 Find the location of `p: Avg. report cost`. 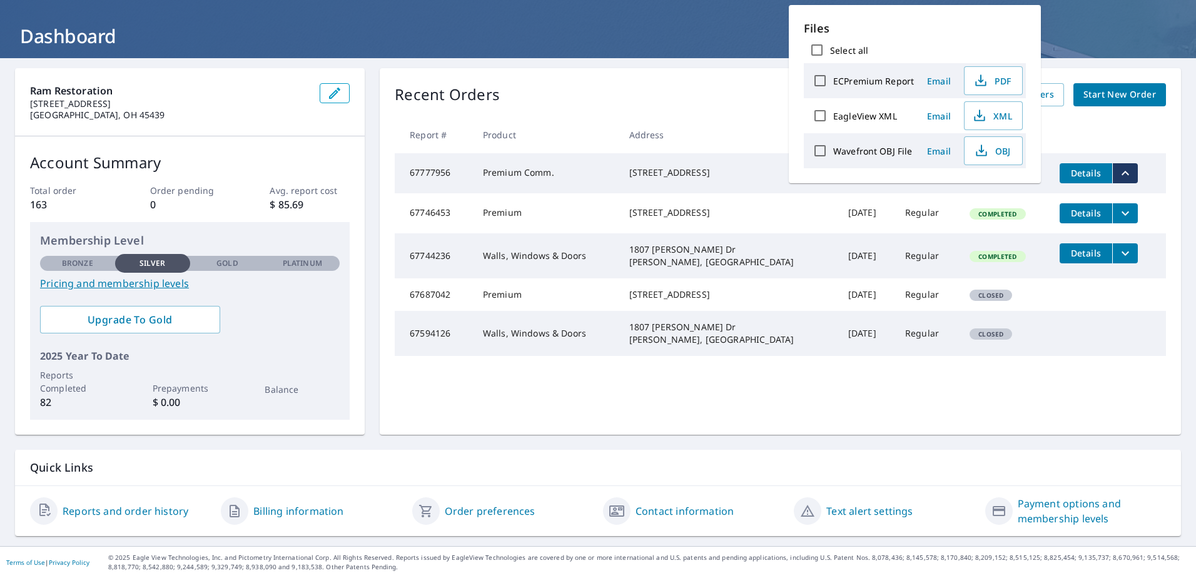

p: Avg. report cost is located at coordinates (310, 190).